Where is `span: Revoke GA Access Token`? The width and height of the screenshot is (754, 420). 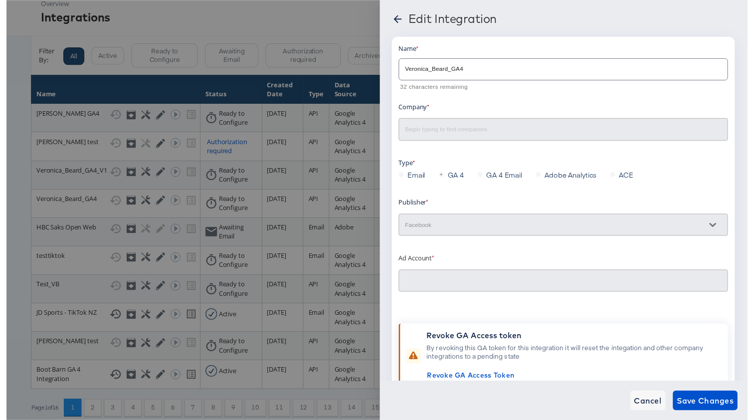
span: Revoke GA Access Token is located at coordinates (472, 381).